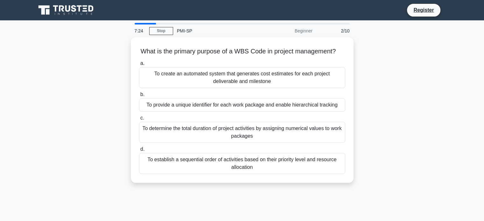 This screenshot has width=484, height=221. What do you see at coordinates (242, 105) in the screenshot?
I see `div: To provide a unique identifier for each work package and enable hierarchical tracking` at bounding box center [242, 105].